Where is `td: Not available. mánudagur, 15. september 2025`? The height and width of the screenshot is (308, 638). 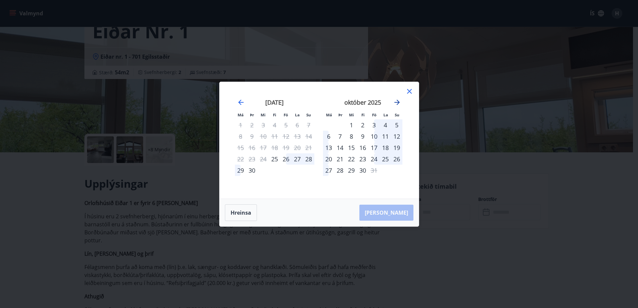 td: Not available. mánudagur, 15. september 2025 is located at coordinates (241, 148).